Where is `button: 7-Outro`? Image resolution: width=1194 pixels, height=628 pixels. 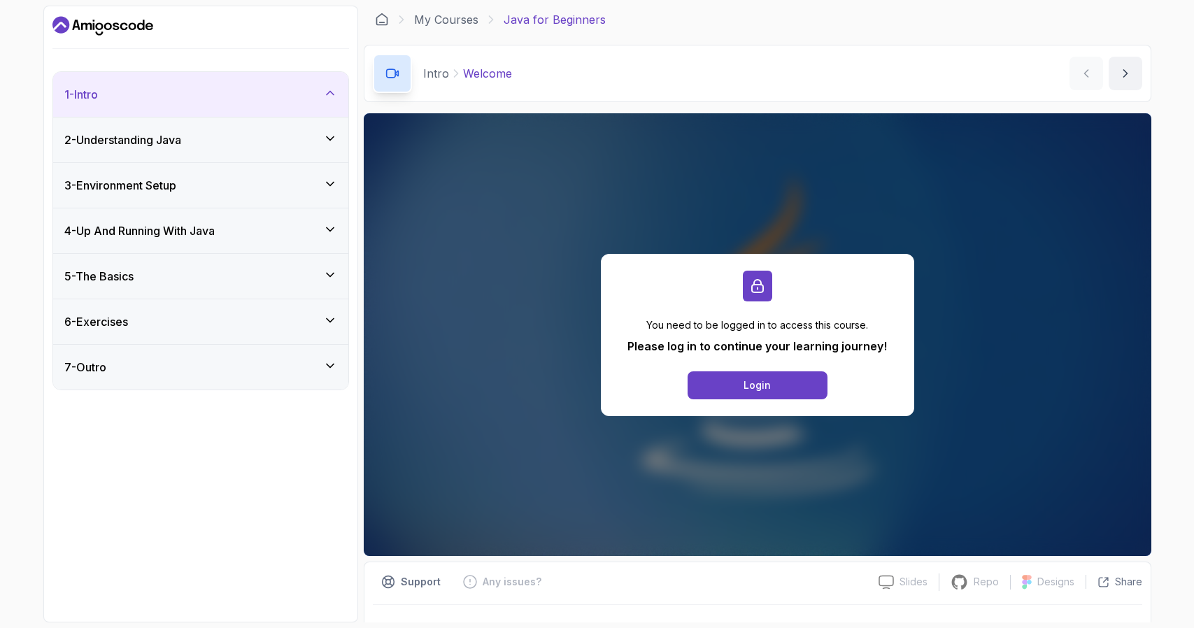
button: 7-Outro is located at coordinates (201, 367).